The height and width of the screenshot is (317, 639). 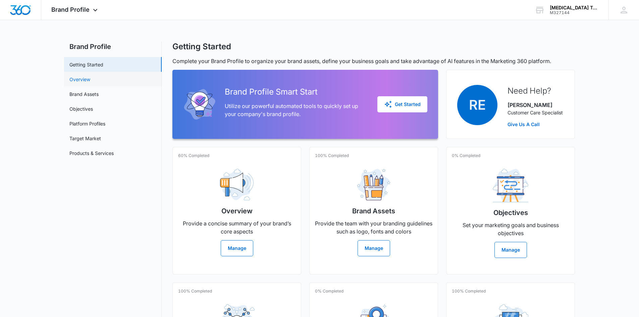 What do you see at coordinates (237, 211) in the screenshot?
I see `h2: Overview` at bounding box center [237, 211].